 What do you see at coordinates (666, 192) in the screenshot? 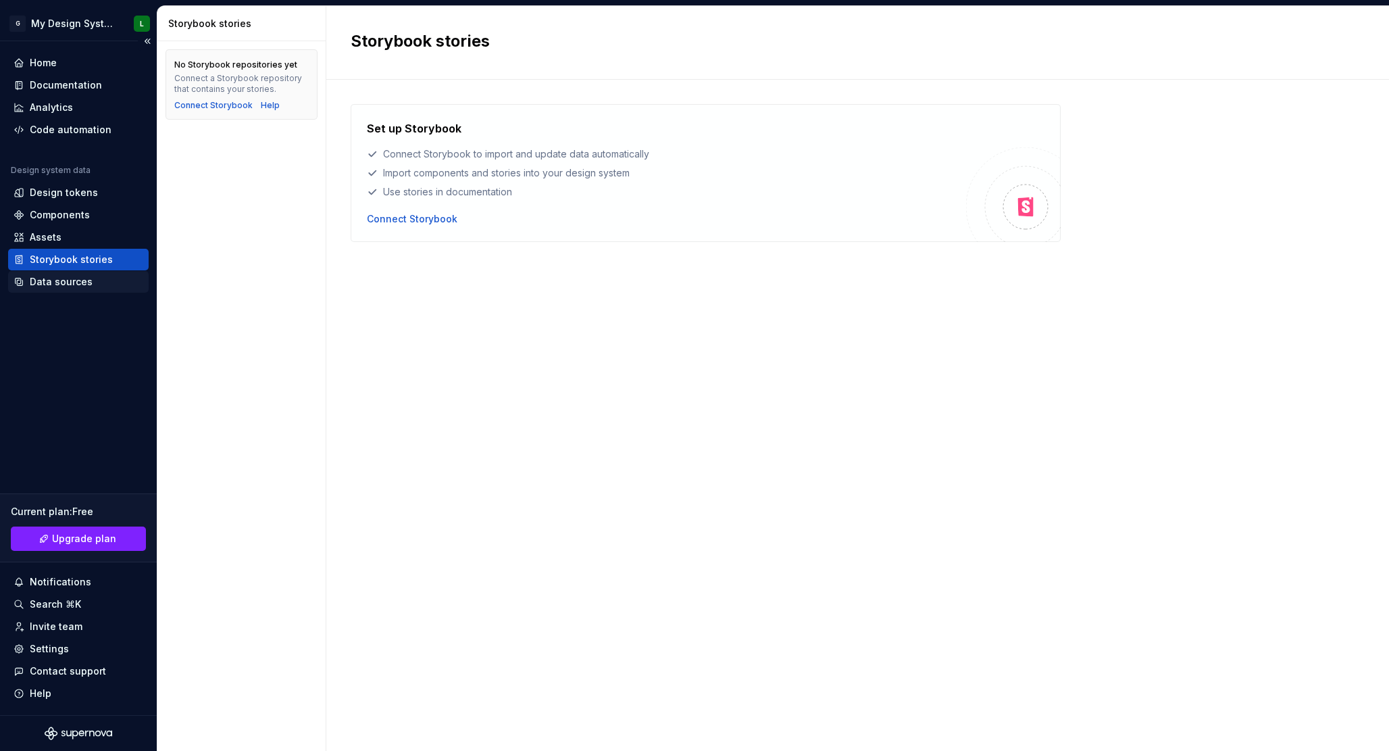
I see `div: Use stories in documentation` at bounding box center [666, 192].